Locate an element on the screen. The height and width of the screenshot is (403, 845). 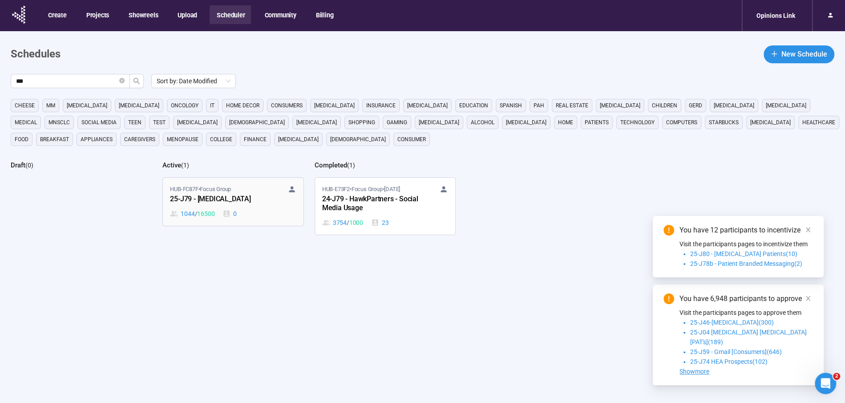
span: caregivers is located at coordinates (140, 139).